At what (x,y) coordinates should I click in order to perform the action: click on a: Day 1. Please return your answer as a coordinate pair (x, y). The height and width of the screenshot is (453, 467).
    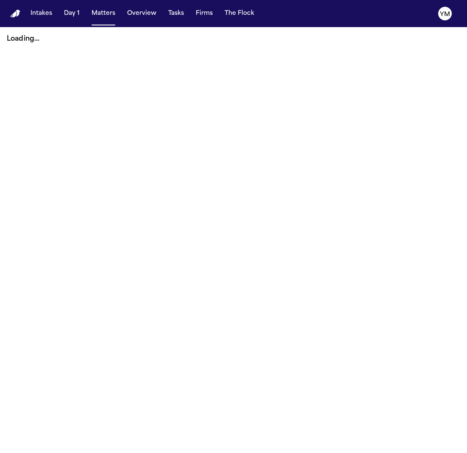
    Looking at the image, I should click on (72, 14).